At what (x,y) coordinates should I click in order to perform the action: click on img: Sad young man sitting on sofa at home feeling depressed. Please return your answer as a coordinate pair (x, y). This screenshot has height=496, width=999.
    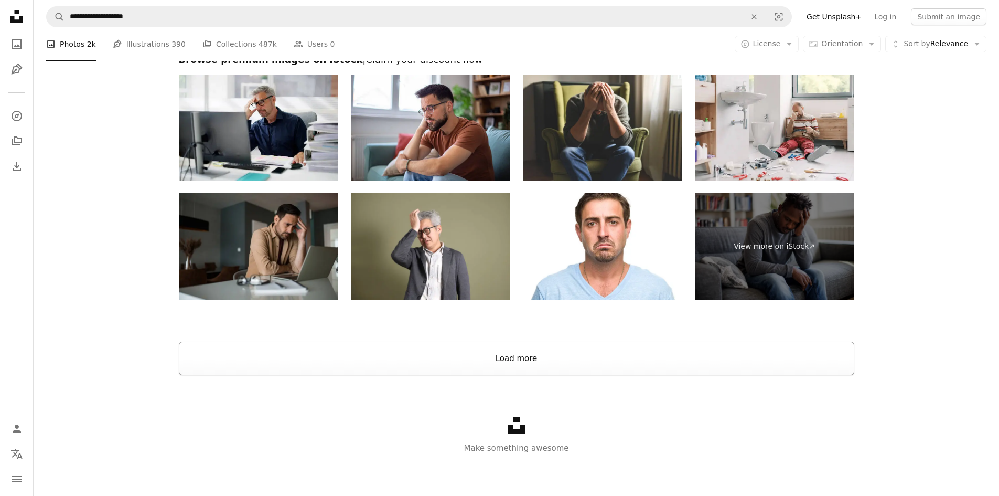
    Looking at the image, I should click on (431, 127).